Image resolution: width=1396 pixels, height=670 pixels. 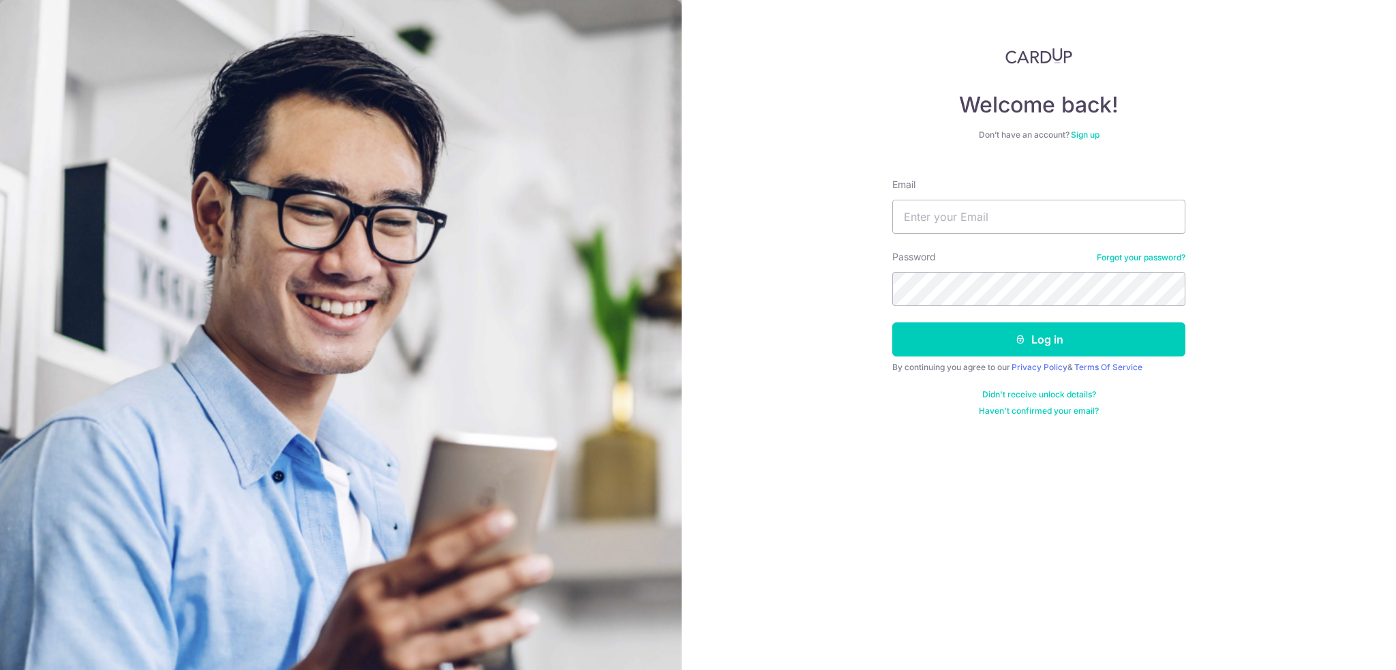 What do you see at coordinates (1108, 367) in the screenshot?
I see `a: Terms Of Service` at bounding box center [1108, 367].